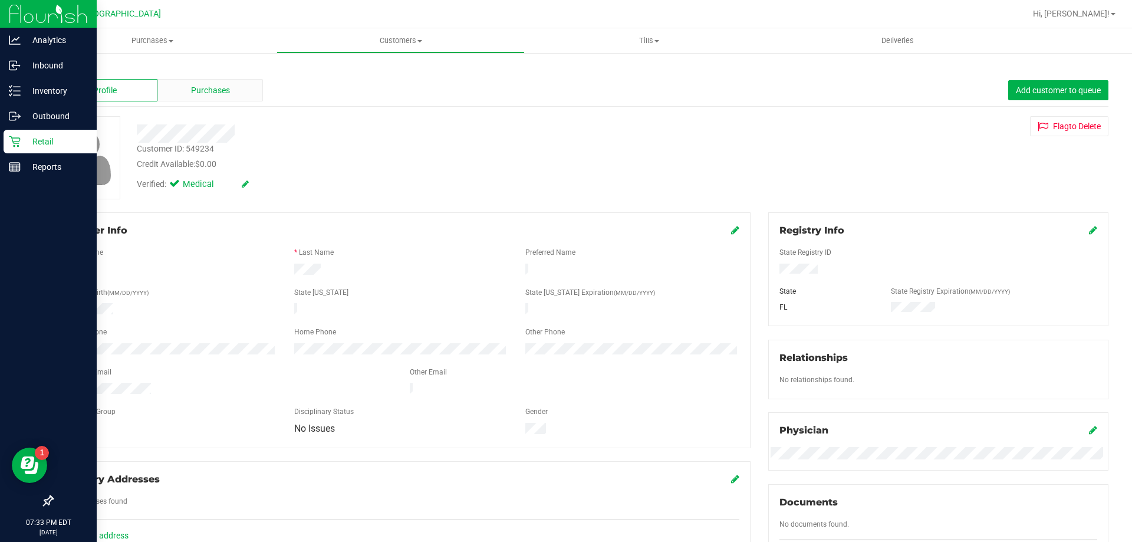 Image resolution: width=1132 pixels, height=542 pixels. Describe the element at coordinates (400, 41) in the screenshot. I see `span: Customers` at that location.